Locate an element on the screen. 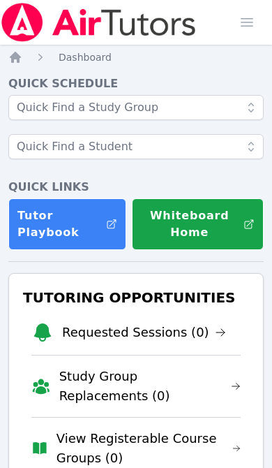 Image resolution: width=272 pixels, height=468 pixels. a: Study Group Replacements (0) is located at coordinates (150, 386).